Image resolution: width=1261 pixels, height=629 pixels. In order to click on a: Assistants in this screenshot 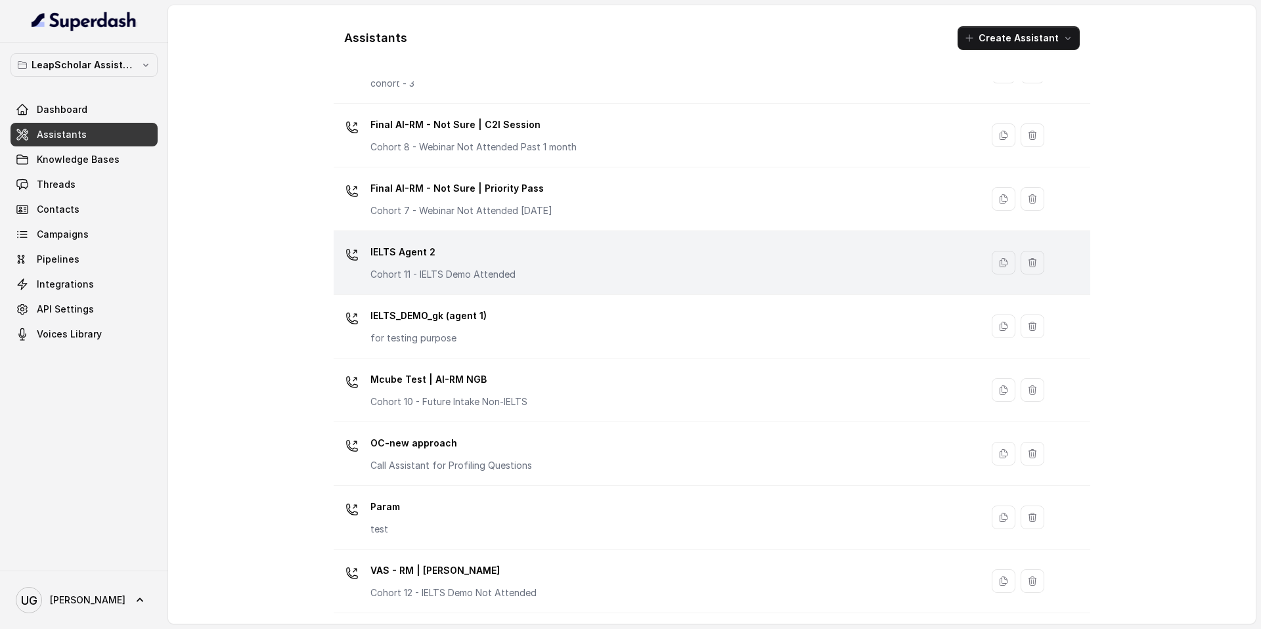, I will do `click(84, 135)`.